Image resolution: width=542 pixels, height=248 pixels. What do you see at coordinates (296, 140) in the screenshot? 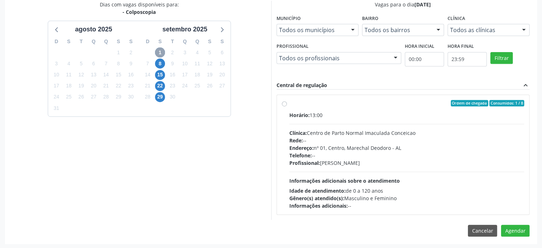
I see `span: Rede:` at bounding box center [296, 140].